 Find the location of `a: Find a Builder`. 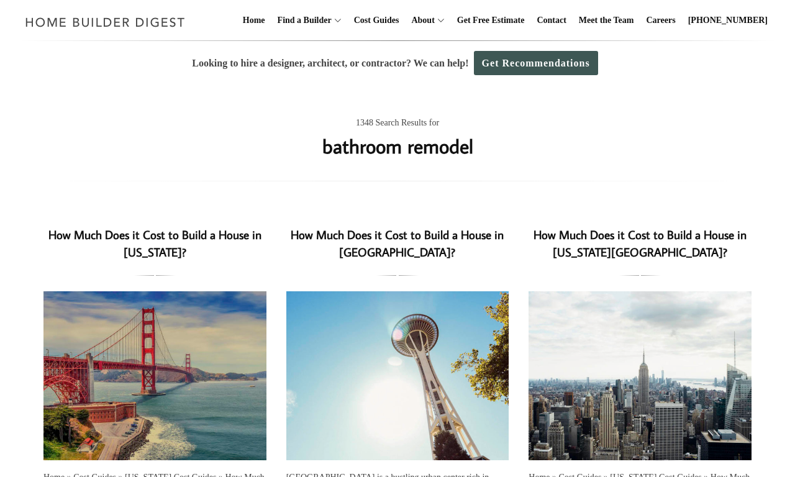

a: Find a Builder is located at coordinates (302, 21).